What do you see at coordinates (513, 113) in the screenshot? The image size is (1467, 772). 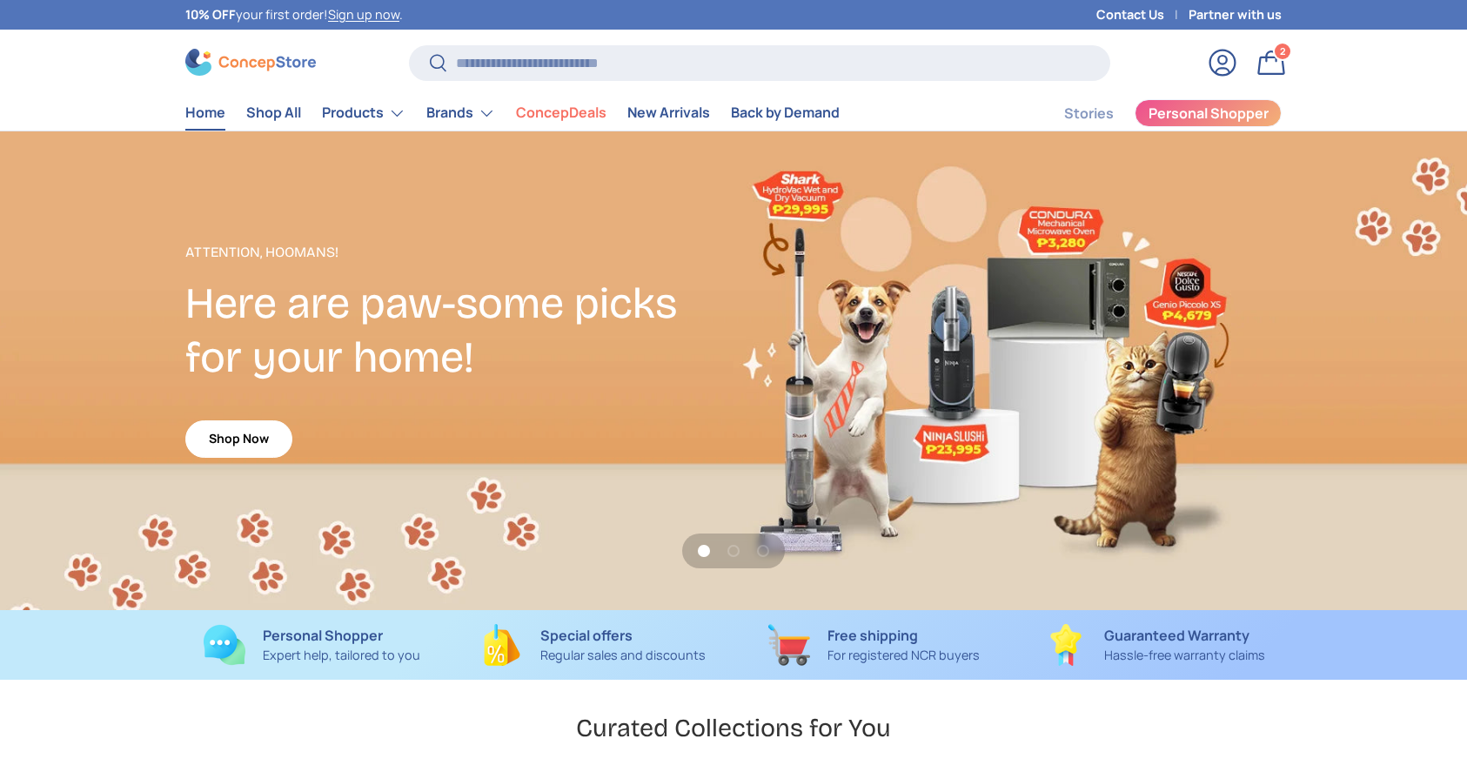 I see `nav: Primary` at bounding box center [513, 113].